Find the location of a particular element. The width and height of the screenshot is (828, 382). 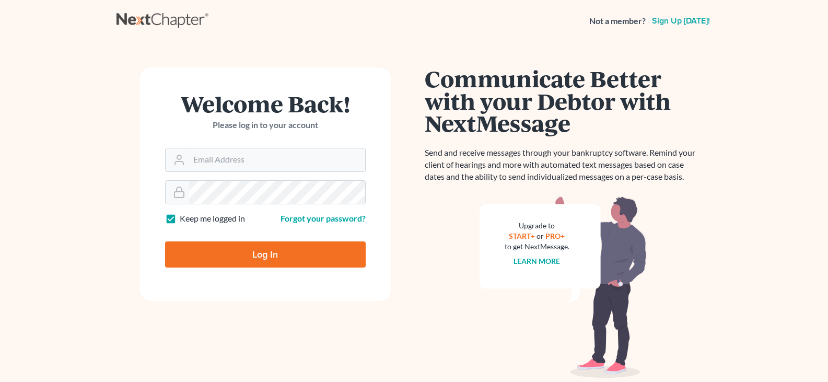

label: Keep me logged in is located at coordinates (212, 218).